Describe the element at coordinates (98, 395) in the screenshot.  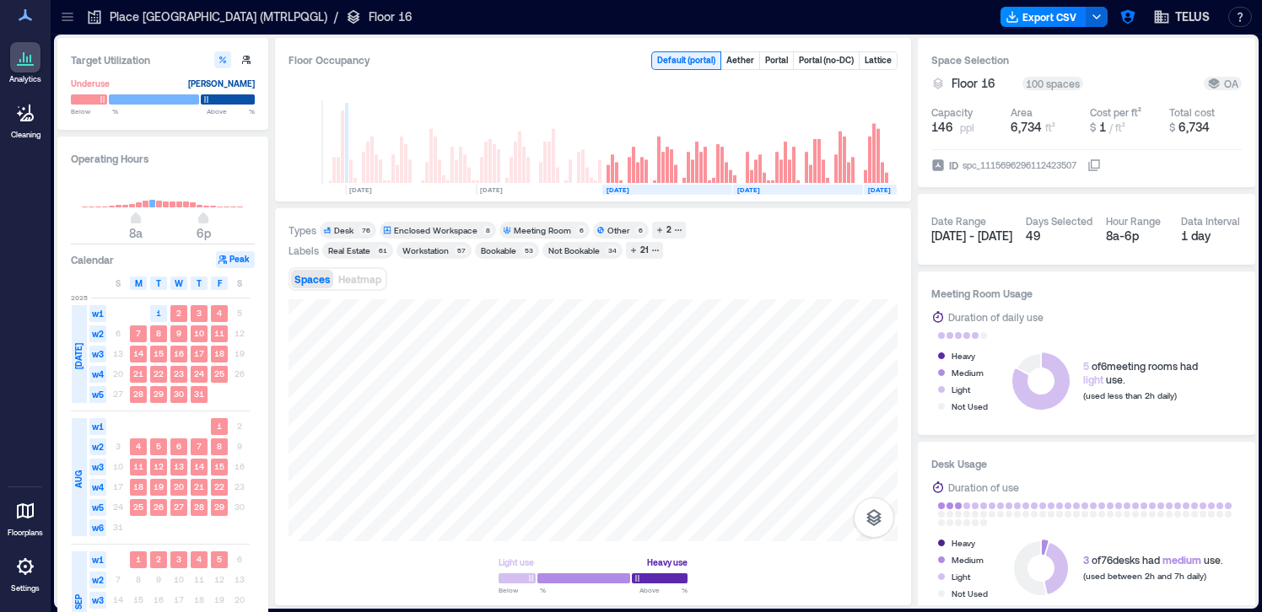
I see `span: w5` at that location.